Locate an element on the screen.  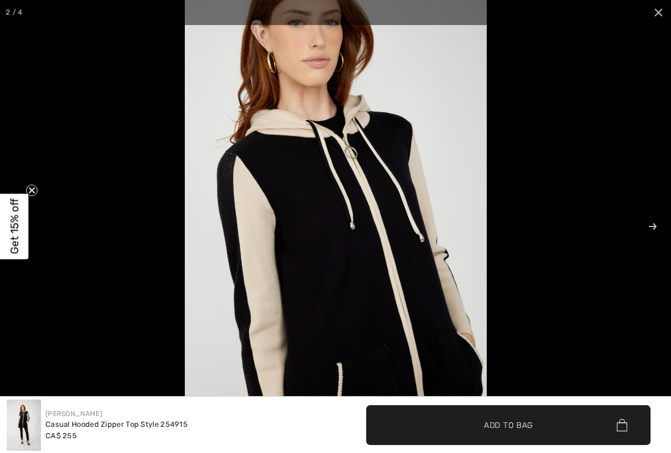
span: CA$ 255 is located at coordinates (61, 435).